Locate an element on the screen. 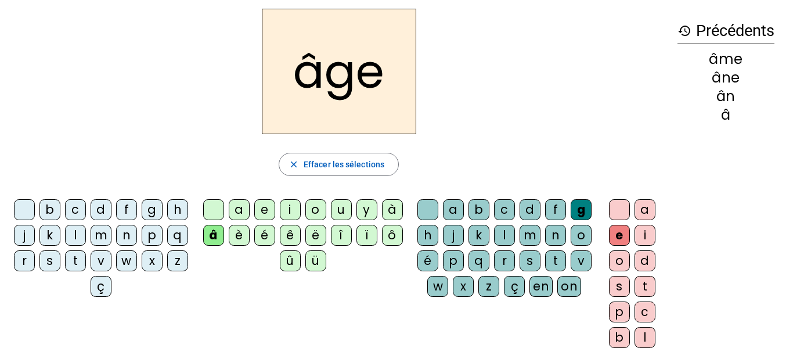 The width and height of the screenshot is (793, 348). div: ü is located at coordinates (316, 261).